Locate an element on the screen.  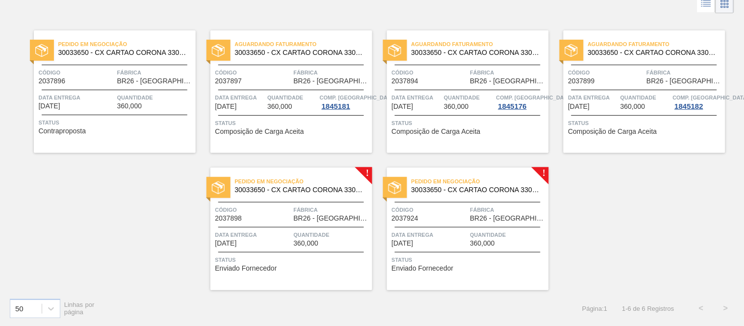
span: 08/10/2025 is located at coordinates (226, 243).